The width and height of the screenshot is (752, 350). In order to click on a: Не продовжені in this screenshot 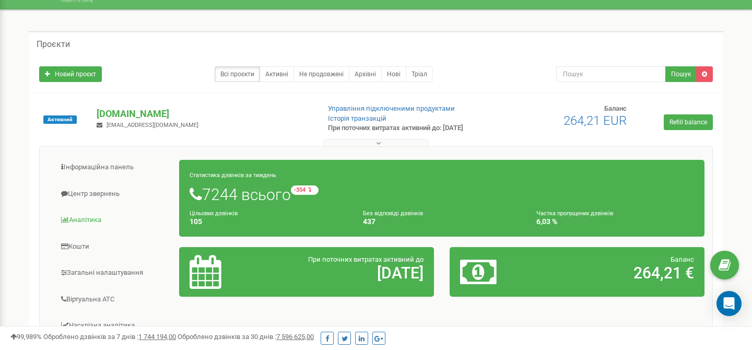, I will do `click(321, 74)`.